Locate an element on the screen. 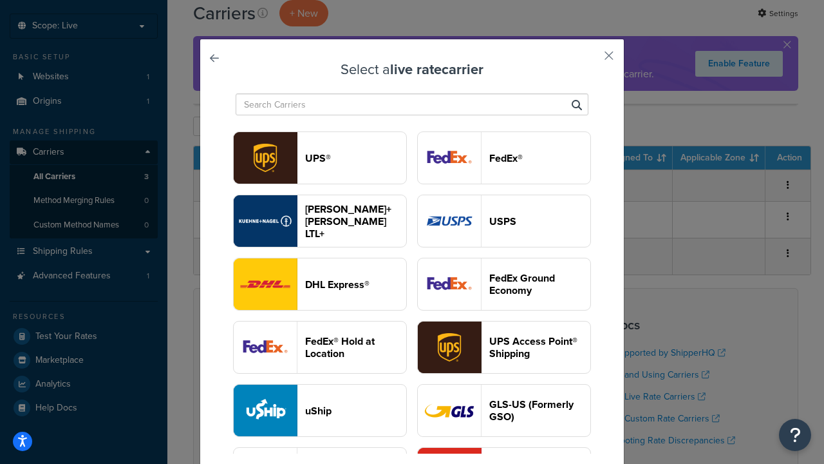 The image size is (824, 464). header: DHL Express® is located at coordinates (355, 284).